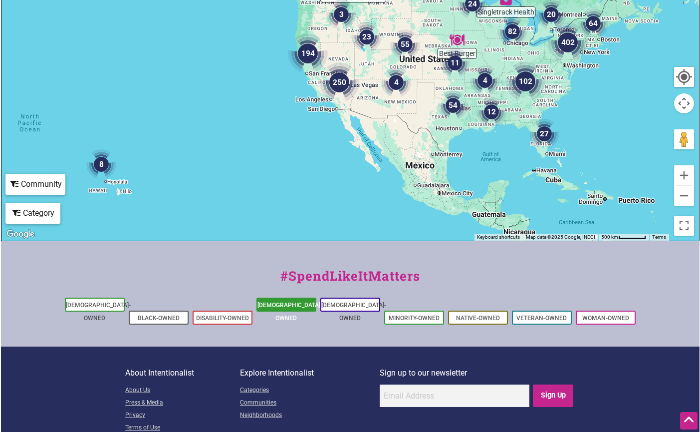  What do you see at coordinates (183, 373) in the screenshot?
I see `p: About Intentionalist` at bounding box center [183, 373].